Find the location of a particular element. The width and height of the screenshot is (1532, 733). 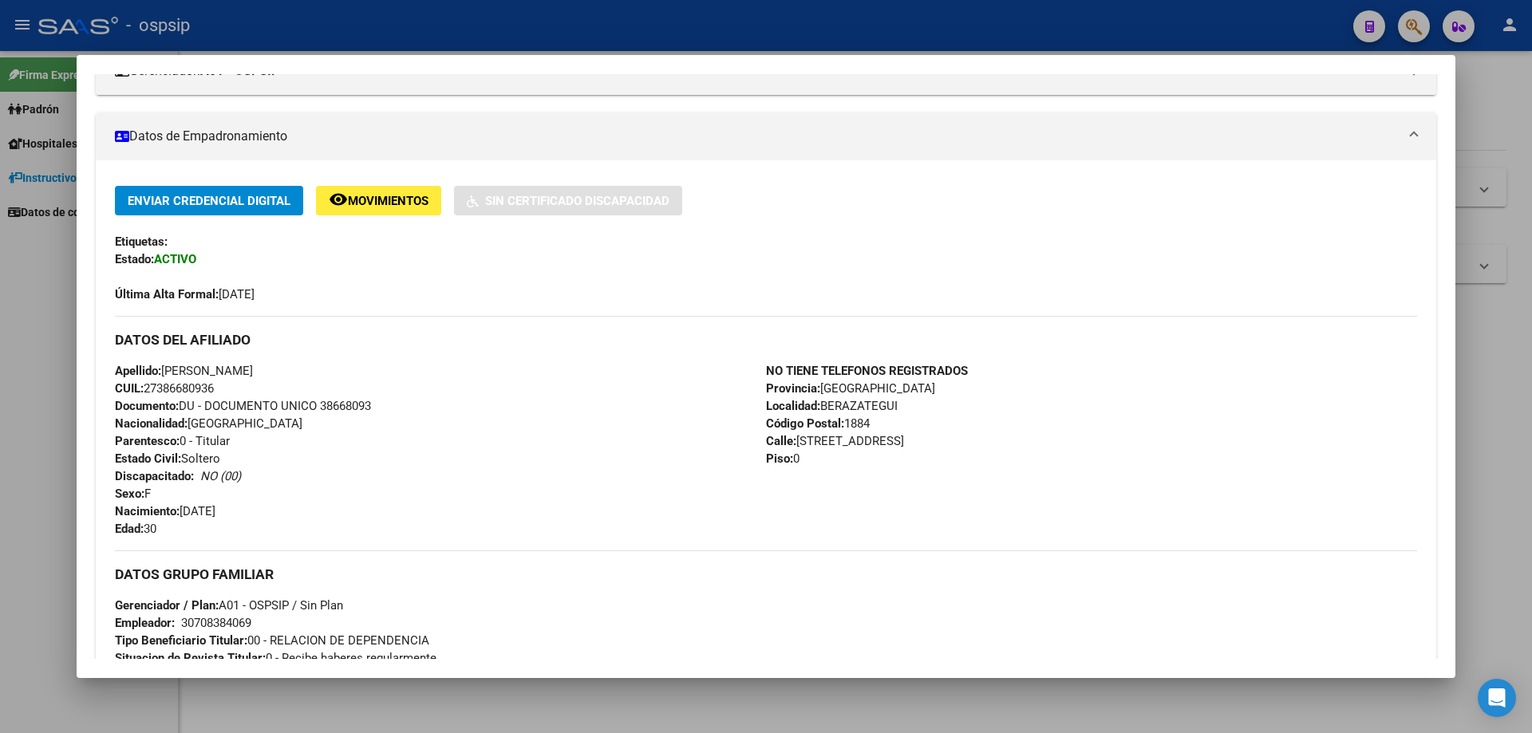

strong: Sexo: is located at coordinates (129, 494).